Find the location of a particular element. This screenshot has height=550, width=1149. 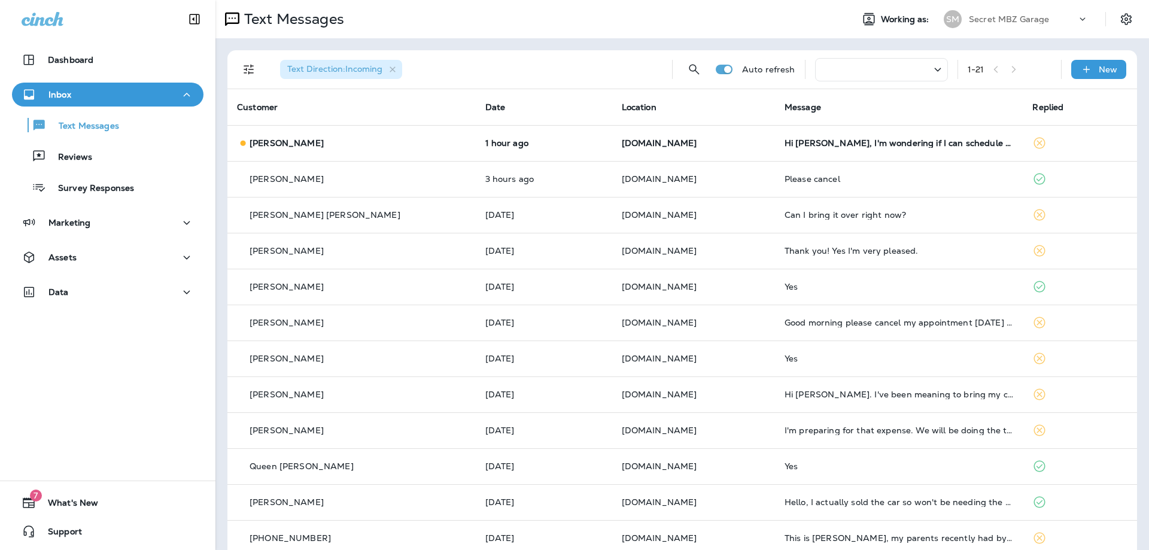

span: Support is located at coordinates (59, 534).